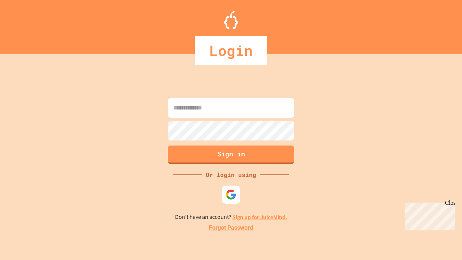  What do you see at coordinates (231, 195) in the screenshot?
I see `img: google-icon.svg` at bounding box center [231, 195].